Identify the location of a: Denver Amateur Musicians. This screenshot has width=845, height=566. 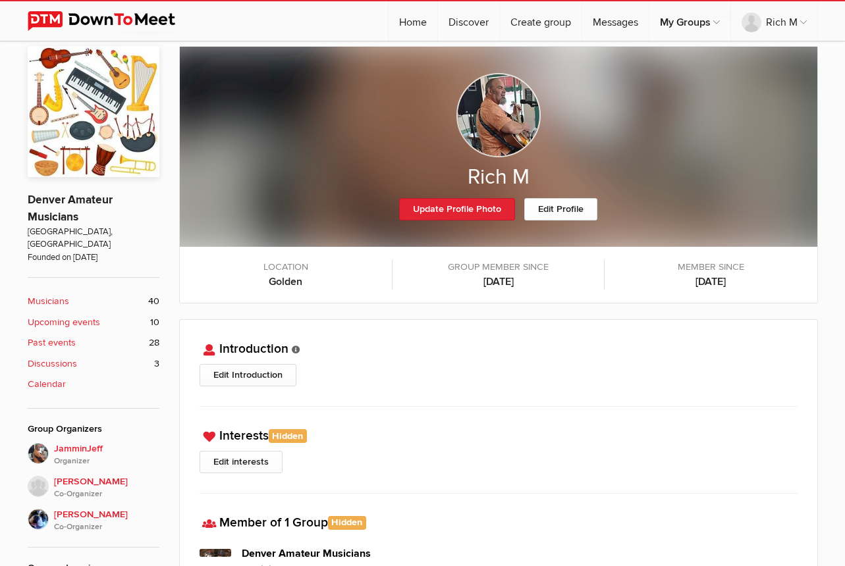
(70, 208).